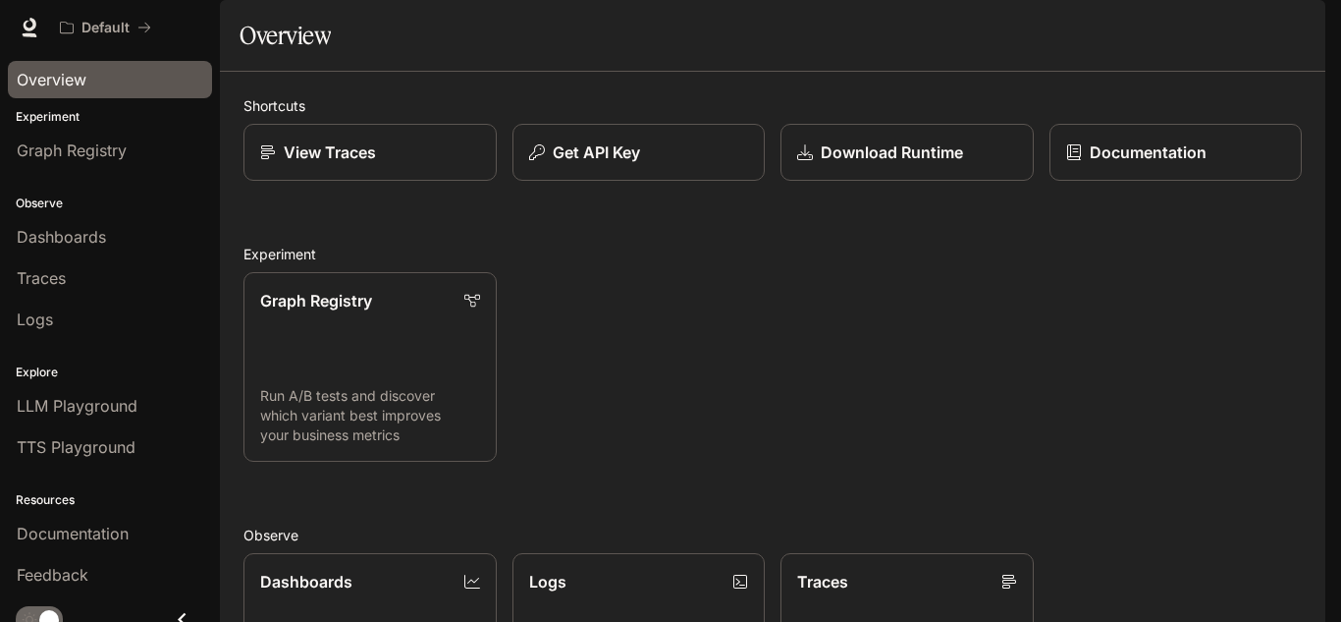 This screenshot has width=1341, height=622. Describe the element at coordinates (370, 415) in the screenshot. I see `p: Run A/B tests and discover which variant best improves your business metrics` at that location.